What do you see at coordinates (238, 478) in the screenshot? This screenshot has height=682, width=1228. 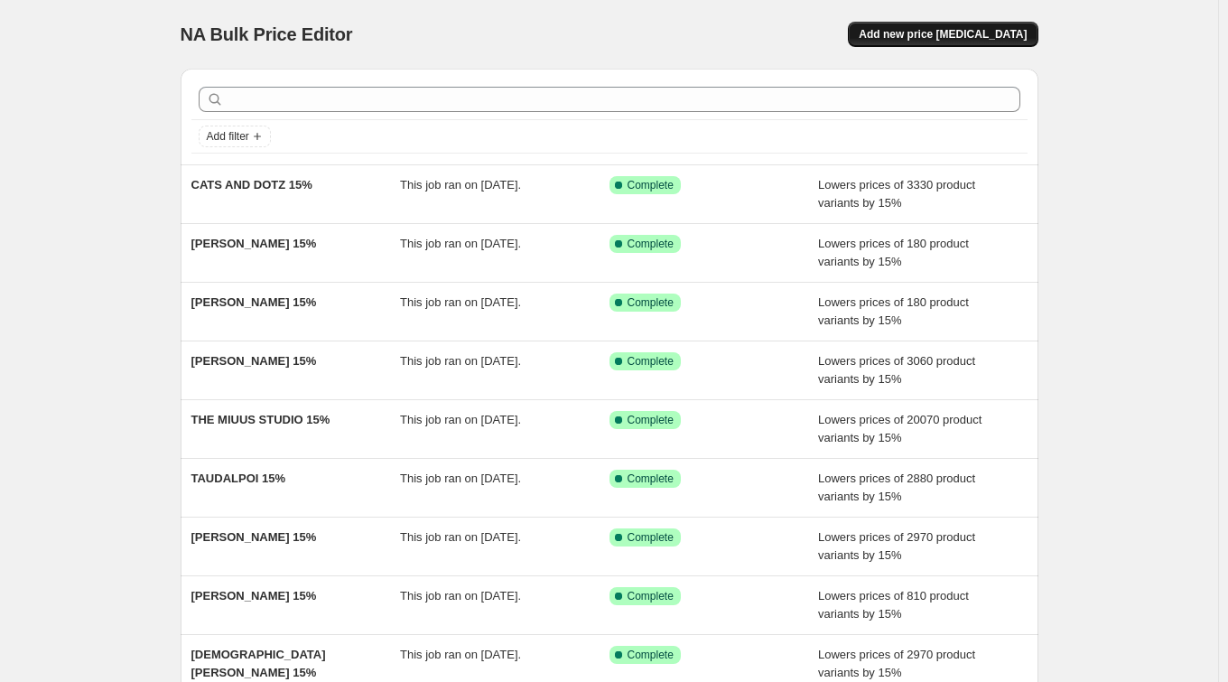 I see `span: TAUDALPOI 15%` at bounding box center [238, 478].